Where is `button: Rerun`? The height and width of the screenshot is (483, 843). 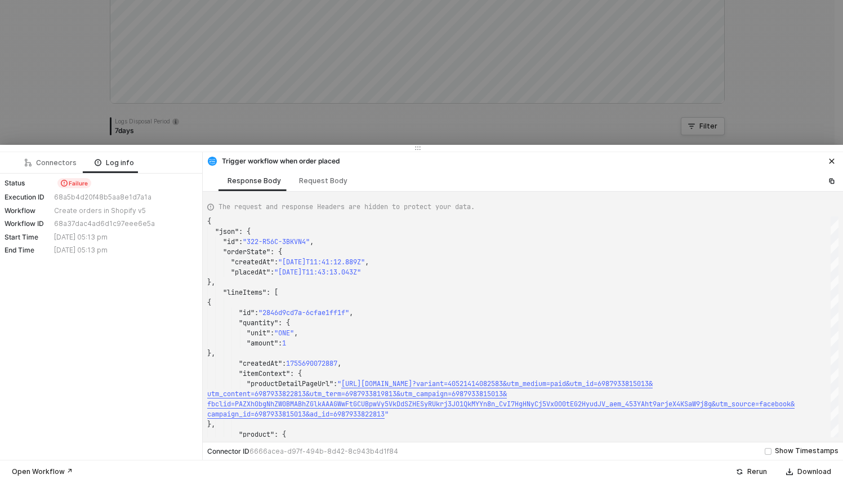 button: Rerun is located at coordinates (751, 471).